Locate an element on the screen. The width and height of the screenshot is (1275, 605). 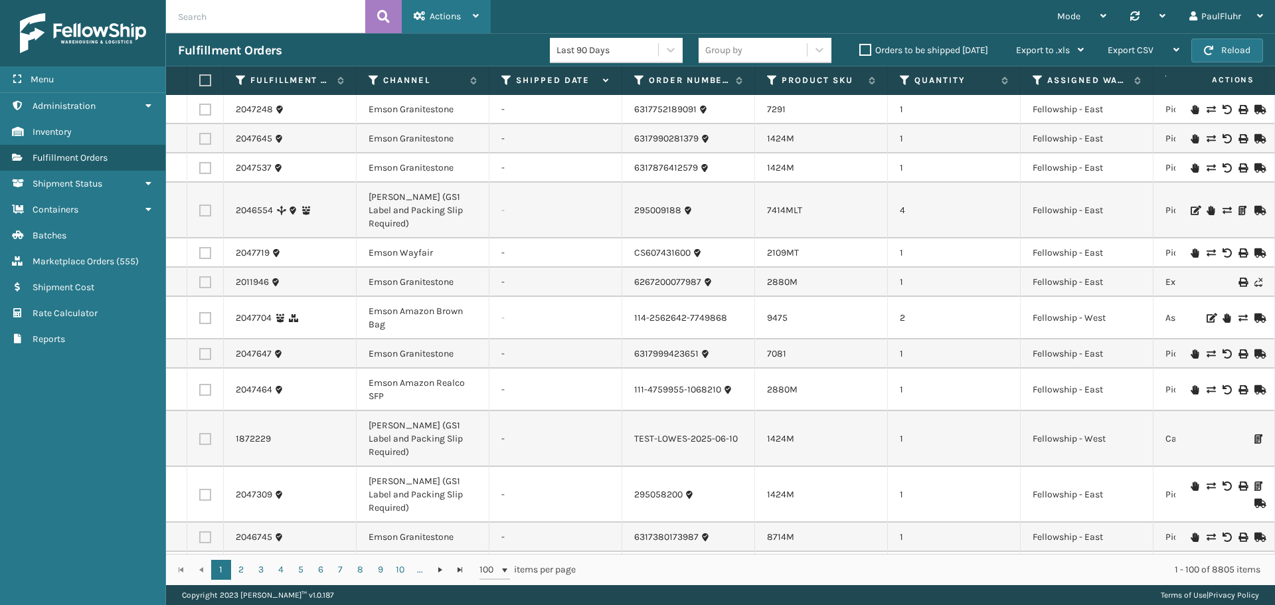
label: Order Number is located at coordinates (689, 80).